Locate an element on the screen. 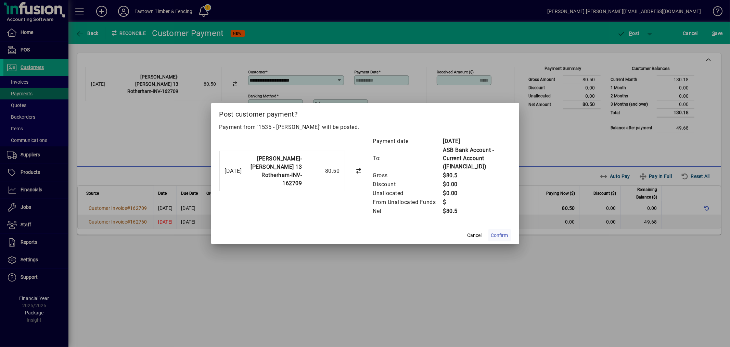 This screenshot has height=347, width=730. td: Net is located at coordinates (408, 211).